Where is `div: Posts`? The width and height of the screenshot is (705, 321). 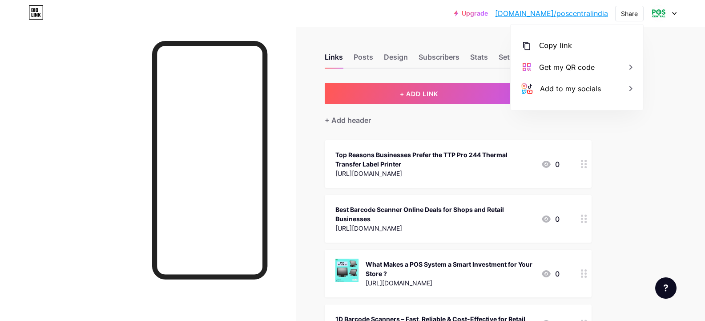 div: Posts is located at coordinates (363, 60).